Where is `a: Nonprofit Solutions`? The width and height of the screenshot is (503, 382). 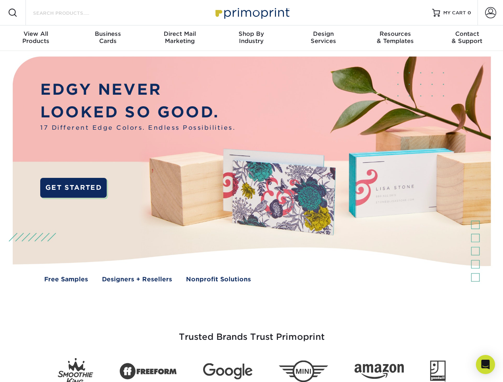
a: Nonprofit Solutions is located at coordinates (218, 279).